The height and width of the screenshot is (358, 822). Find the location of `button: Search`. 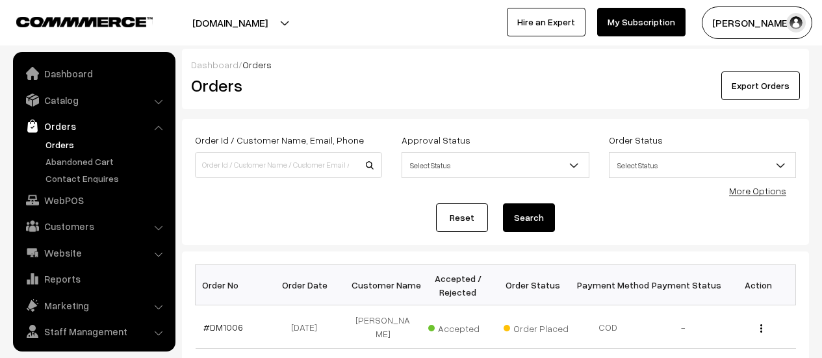

button: Search is located at coordinates (529, 218).